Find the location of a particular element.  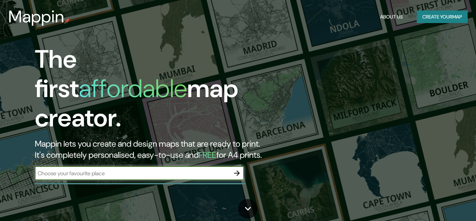

input: Choose your favourite place is located at coordinates (133, 173).